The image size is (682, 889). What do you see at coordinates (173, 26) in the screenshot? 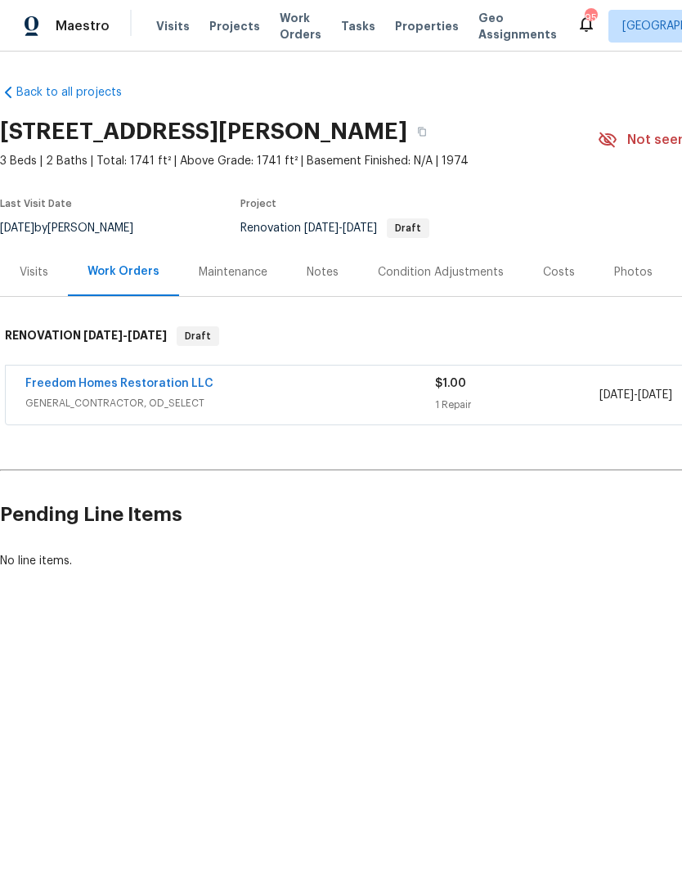
I see `span: Visits` at bounding box center [173, 26].